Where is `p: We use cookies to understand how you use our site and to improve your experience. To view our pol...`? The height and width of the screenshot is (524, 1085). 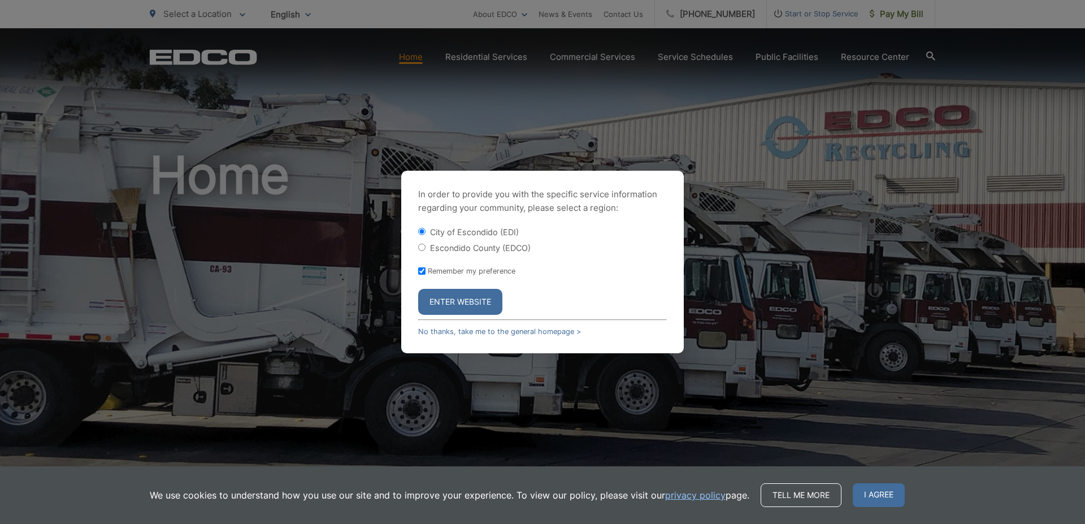 p: We use cookies to understand how you use our site and to improve your experience. To view our pol... is located at coordinates (449, 495).